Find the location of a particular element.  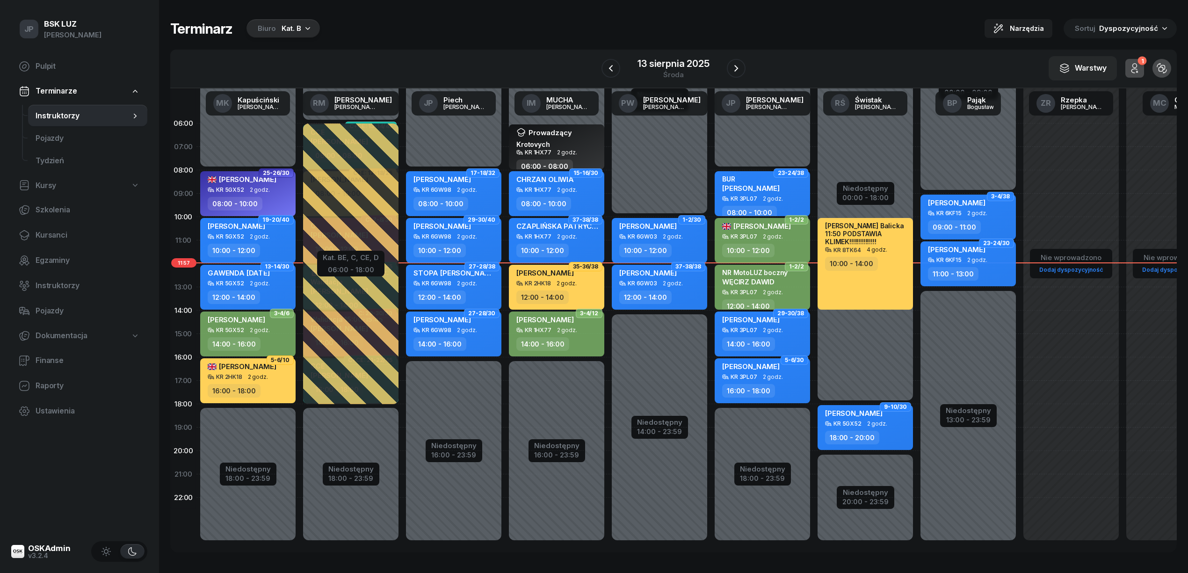

div: 16:00 is located at coordinates (183, 357).